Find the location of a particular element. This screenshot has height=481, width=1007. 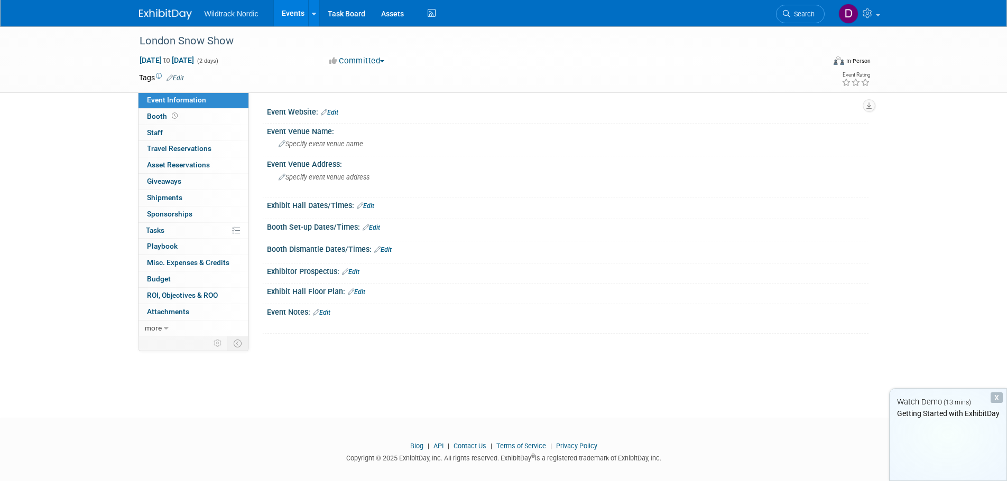

img: ExhibitDay is located at coordinates (165, 14).